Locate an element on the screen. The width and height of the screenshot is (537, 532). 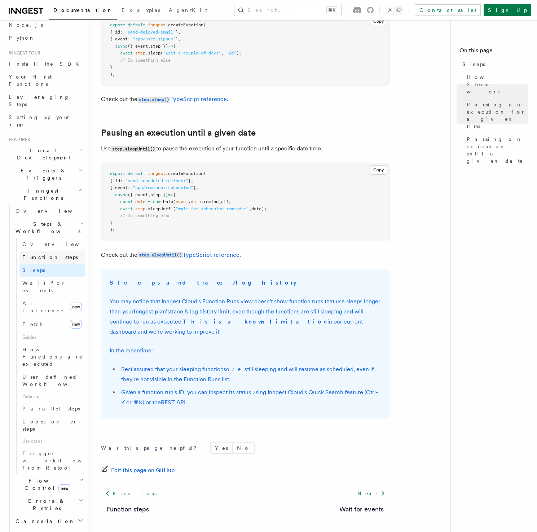
button: Search...⌘K is located at coordinates (288, 10).